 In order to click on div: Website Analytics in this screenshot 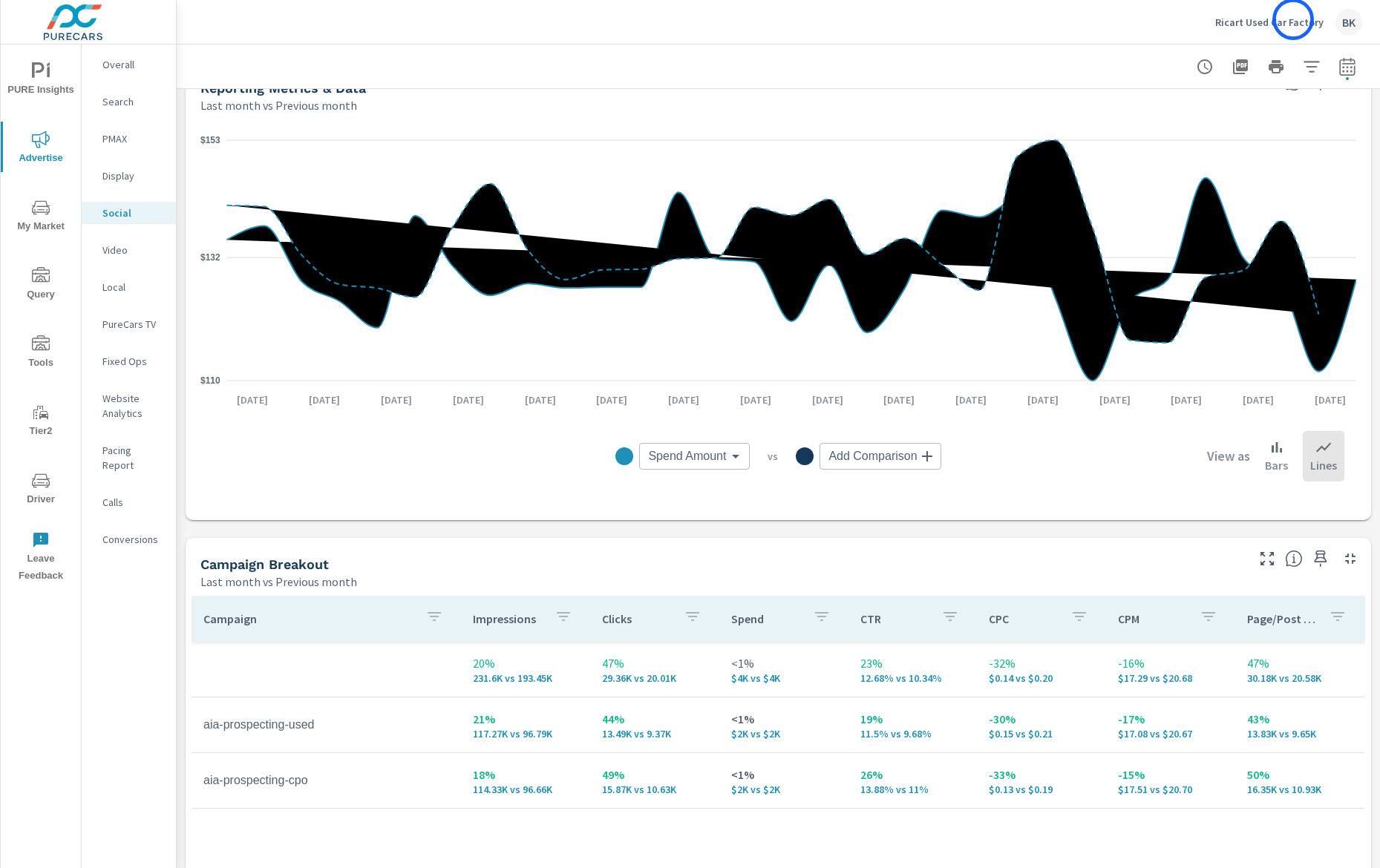, I will do `click(128, 406)`.